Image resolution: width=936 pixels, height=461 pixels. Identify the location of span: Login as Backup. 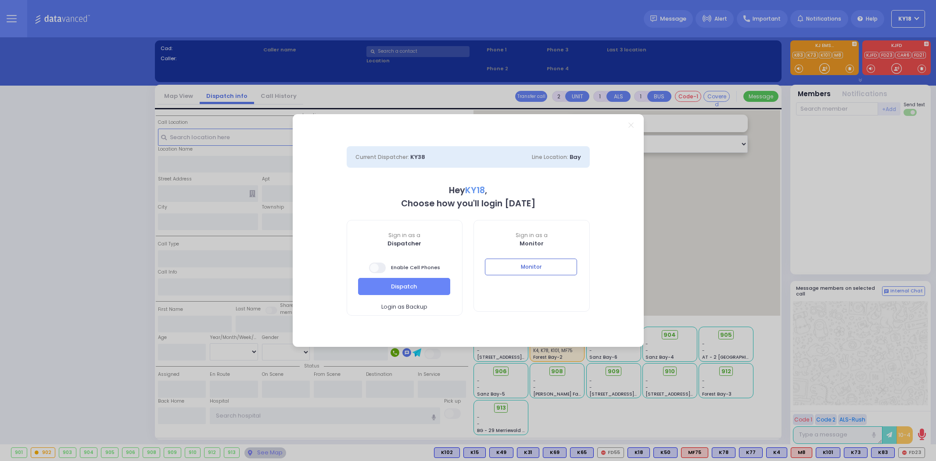
(404, 307).